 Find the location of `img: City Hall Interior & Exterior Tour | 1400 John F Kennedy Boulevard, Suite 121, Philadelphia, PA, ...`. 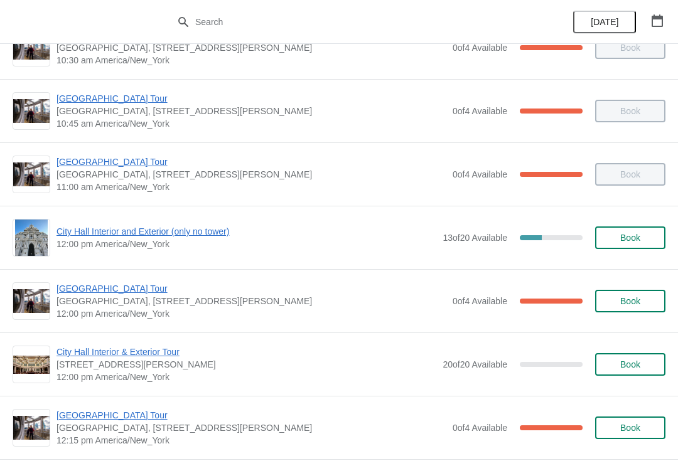

img: City Hall Interior & Exterior Tour | 1400 John F Kennedy Boulevard, Suite 121, Philadelphia, PA, ... is located at coordinates (31, 365).